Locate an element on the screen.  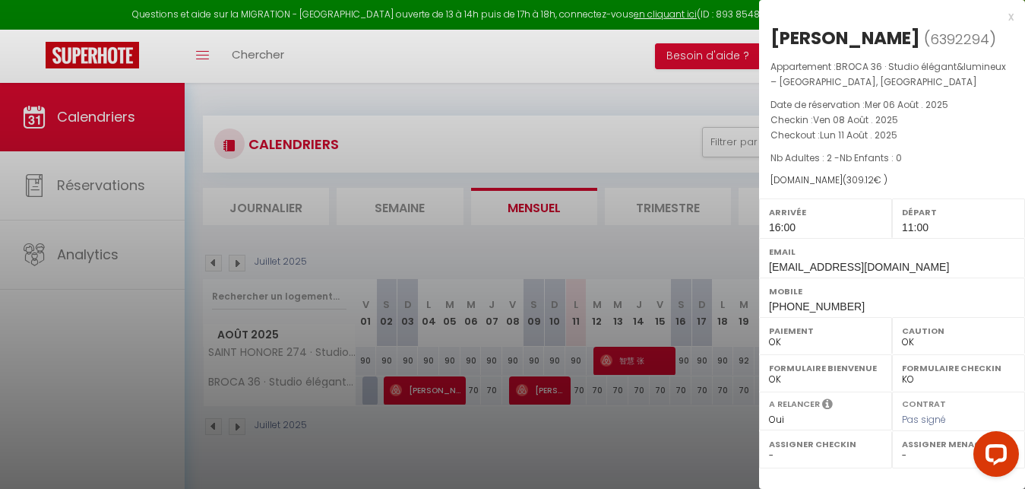
i: Sélectionner OUI si vous souhaiter envoyer les séquences de messages post-checkout is located at coordinates (828, 406).